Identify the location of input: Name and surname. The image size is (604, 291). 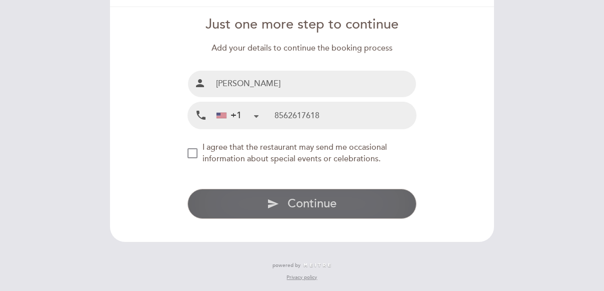
(314, 84).